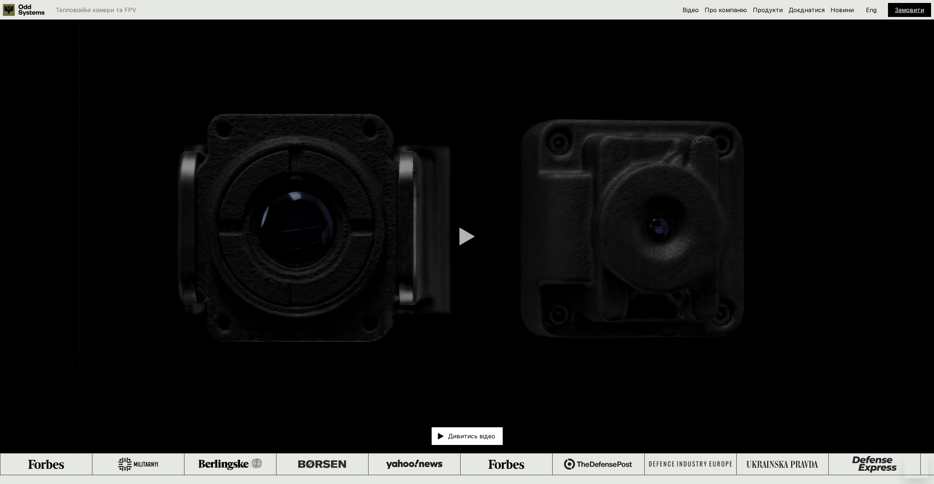 The height and width of the screenshot is (484, 934). Describe the element at coordinates (726, 10) in the screenshot. I see `a: Про компанію` at that location.